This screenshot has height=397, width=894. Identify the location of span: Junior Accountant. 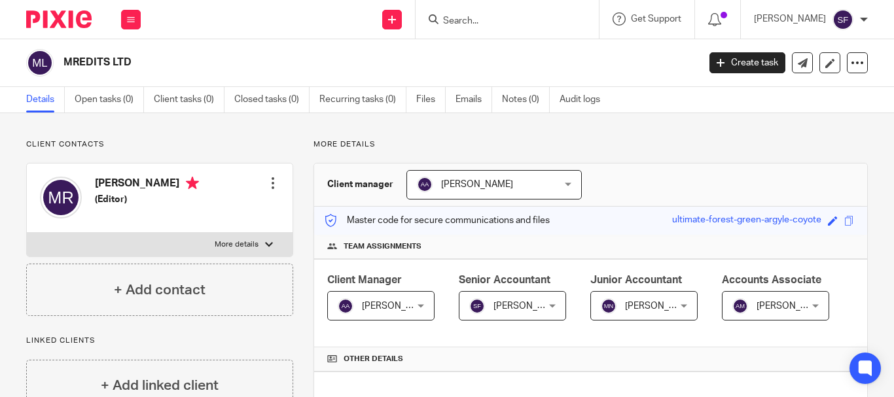
(636, 280).